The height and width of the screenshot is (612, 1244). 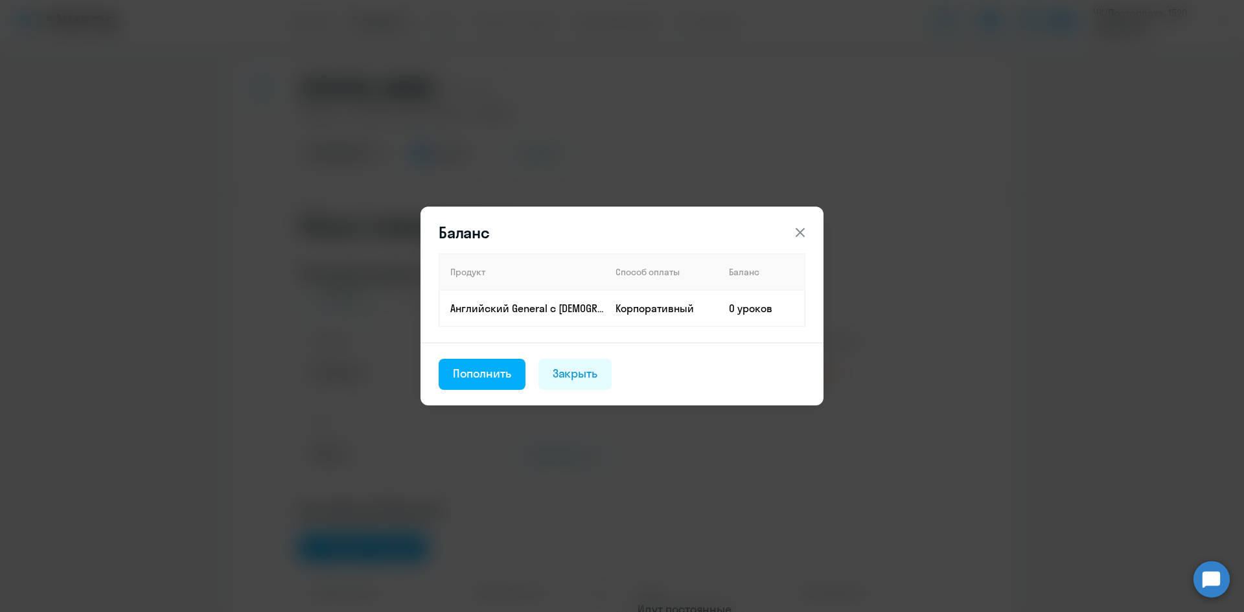 I want to click on th: Способ оплаты, so click(x=662, y=272).